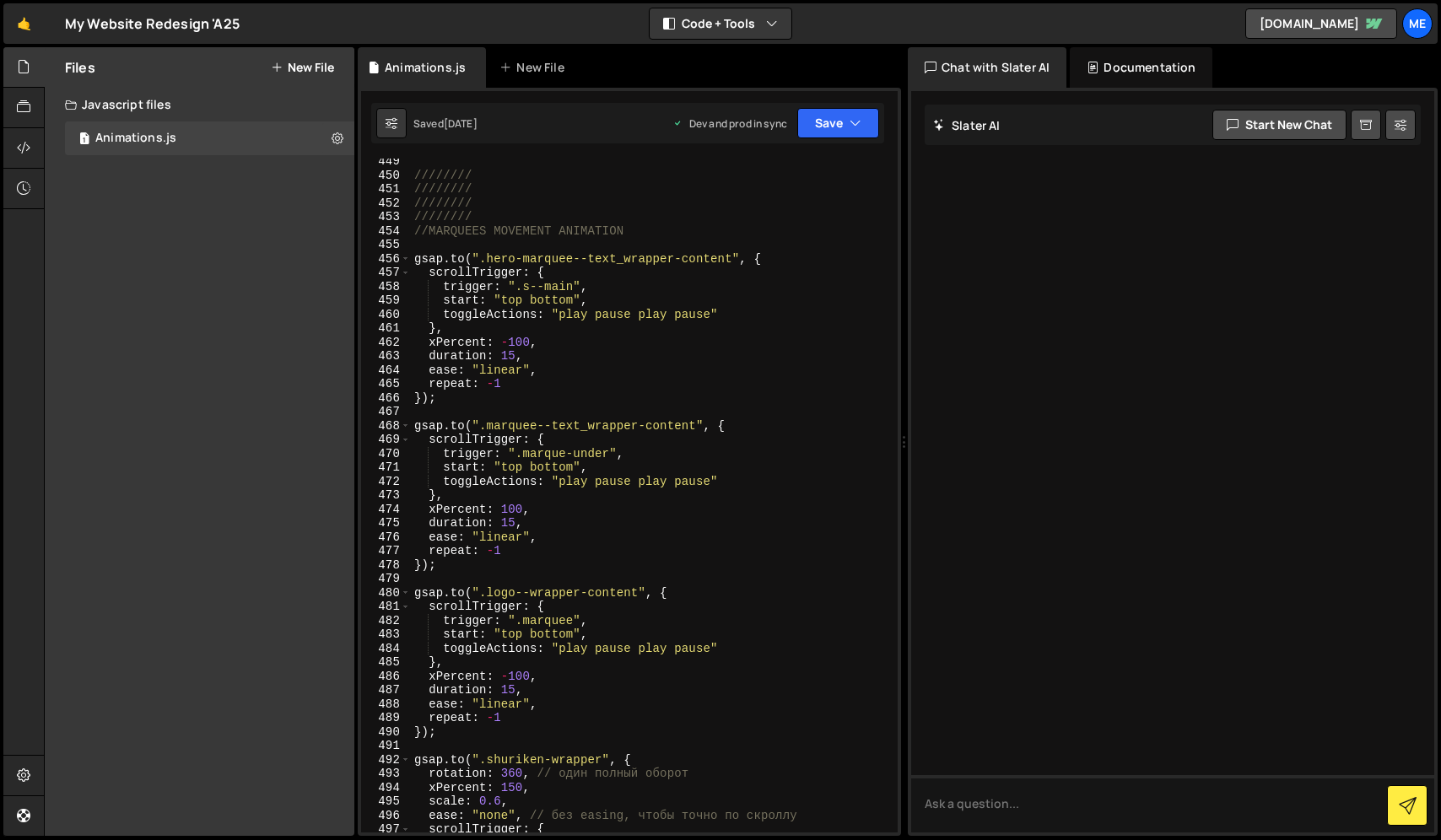 The width and height of the screenshot is (1441, 840). I want to click on div: 490, so click(385, 732).